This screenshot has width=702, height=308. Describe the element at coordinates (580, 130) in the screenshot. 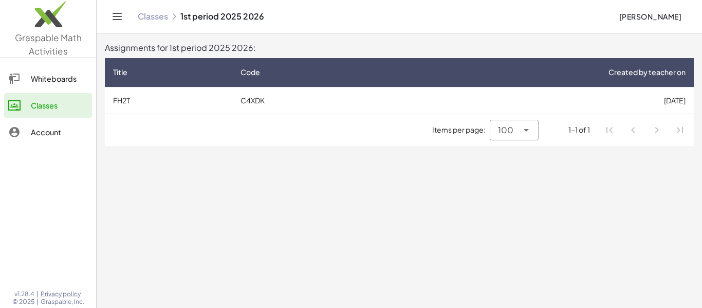

I see `div: 1-1 of 1` at that location.